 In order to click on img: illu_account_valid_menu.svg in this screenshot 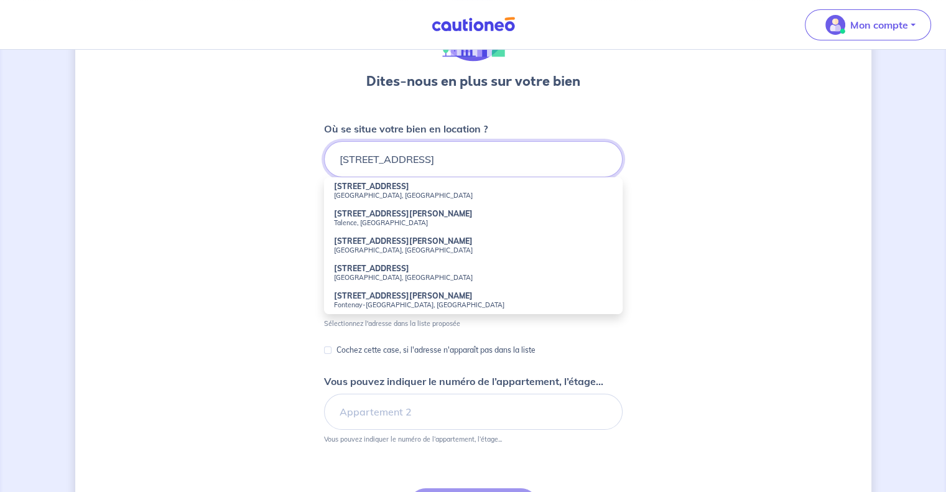, I will do `click(835, 25)`.